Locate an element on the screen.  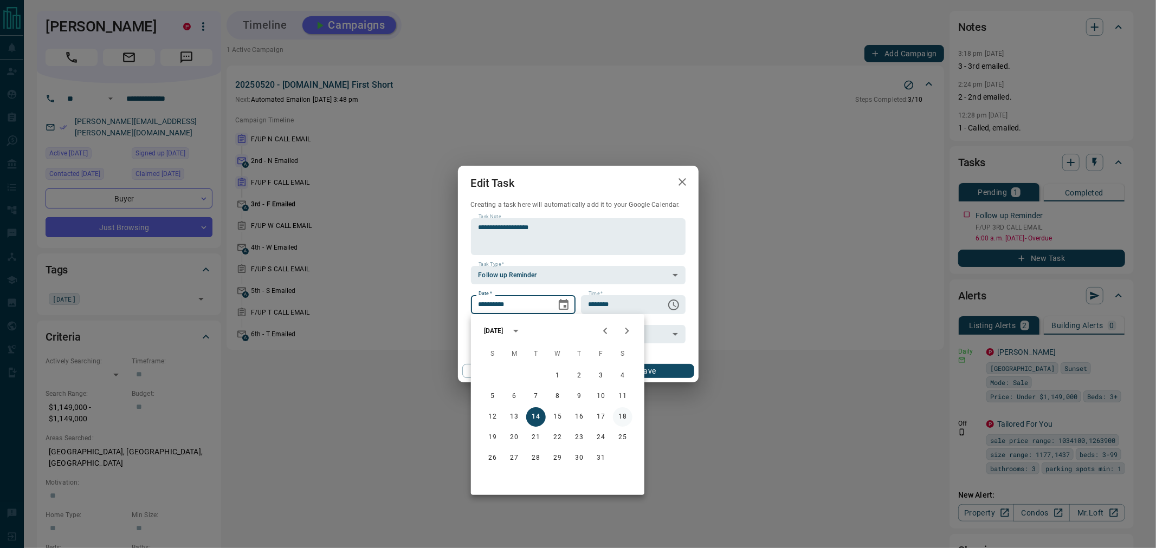
span: Friday is located at coordinates (601, 354).